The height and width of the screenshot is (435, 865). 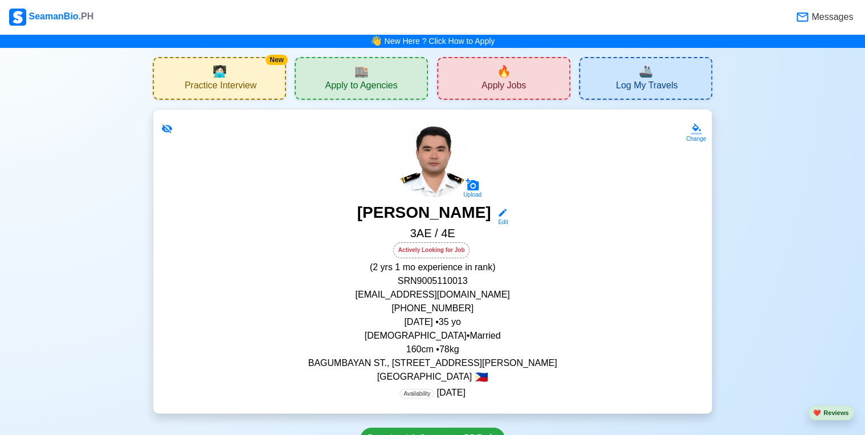 I want to click on div: Change, so click(x=696, y=138).